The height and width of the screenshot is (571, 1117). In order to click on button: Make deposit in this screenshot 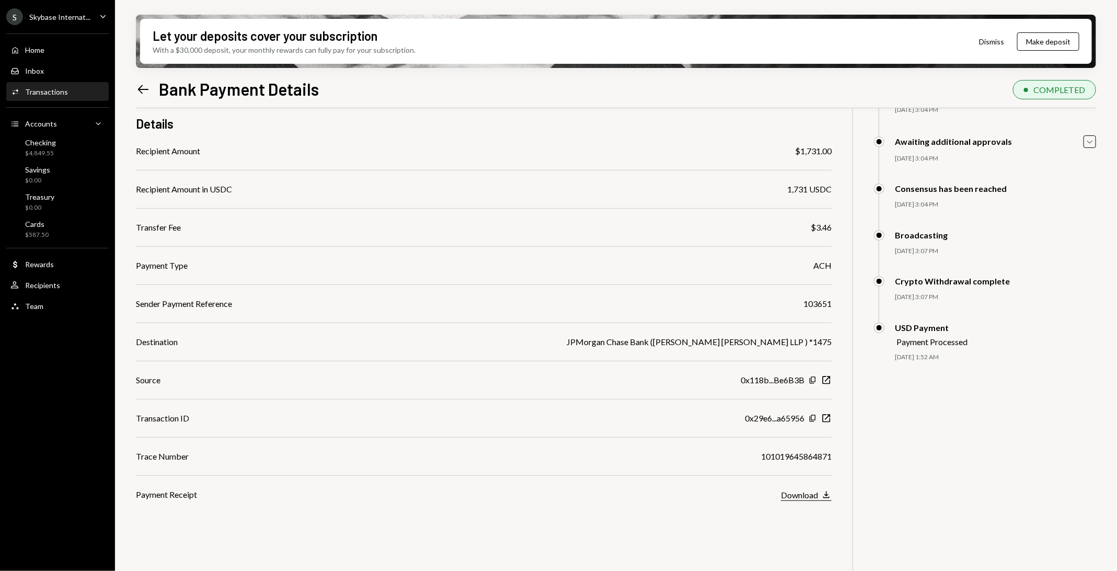, I will do `click(1048, 41)`.